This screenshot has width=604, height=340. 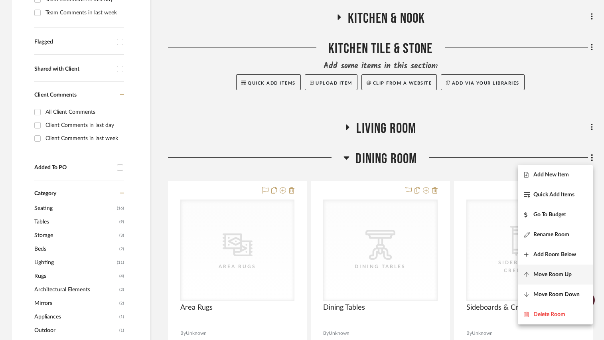 I want to click on span: Move Room Down, so click(x=556, y=294).